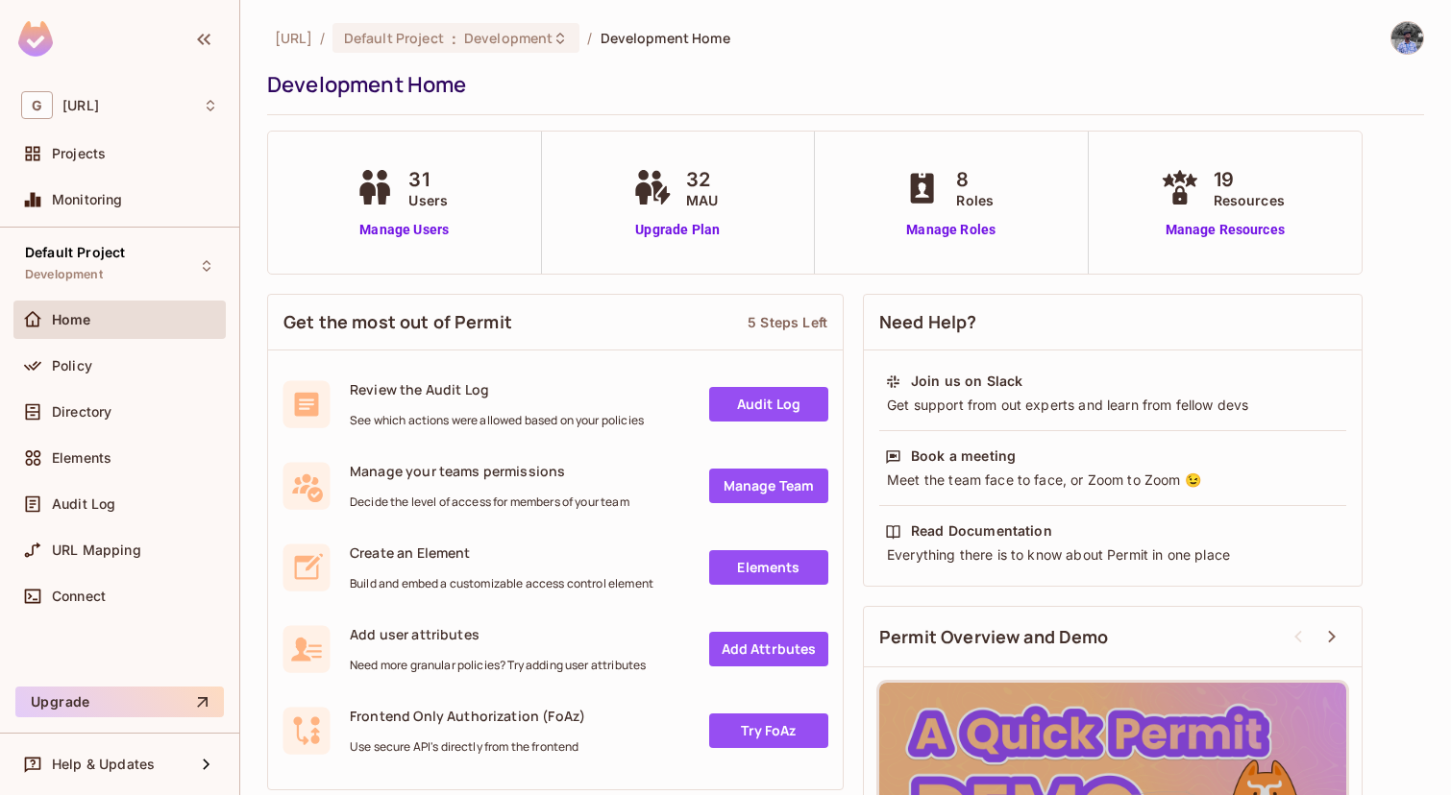 The height and width of the screenshot is (795, 1451). What do you see at coordinates (467, 716) in the screenshot?
I see `span: Frontend Only Authorization (FoAz)` at bounding box center [467, 716].